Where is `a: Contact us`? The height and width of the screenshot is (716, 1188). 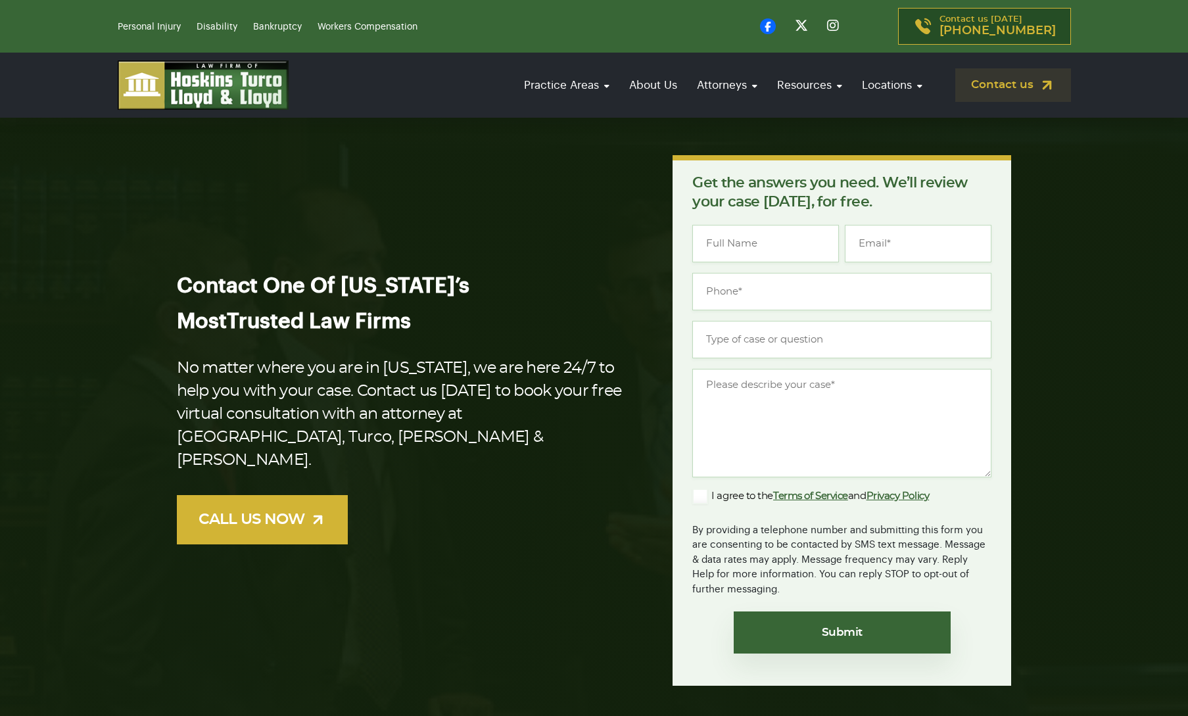
a: Contact us is located at coordinates (1013, 85).